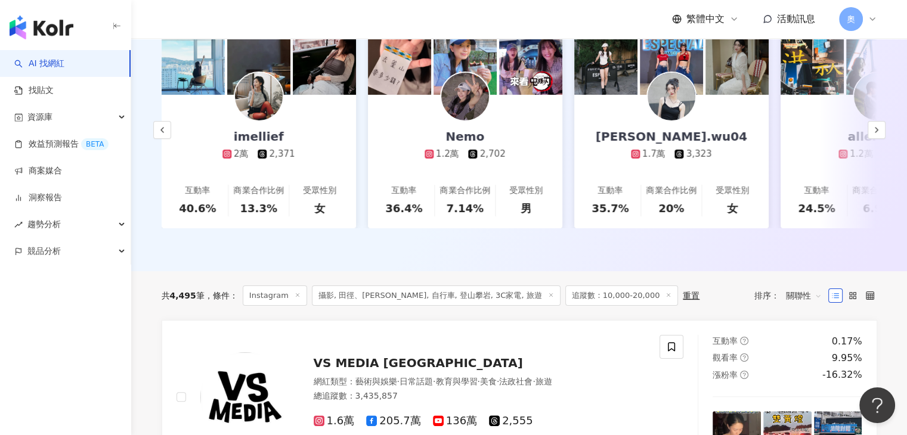 The image size is (907, 435). I want to click on span: 奧, so click(851, 19).